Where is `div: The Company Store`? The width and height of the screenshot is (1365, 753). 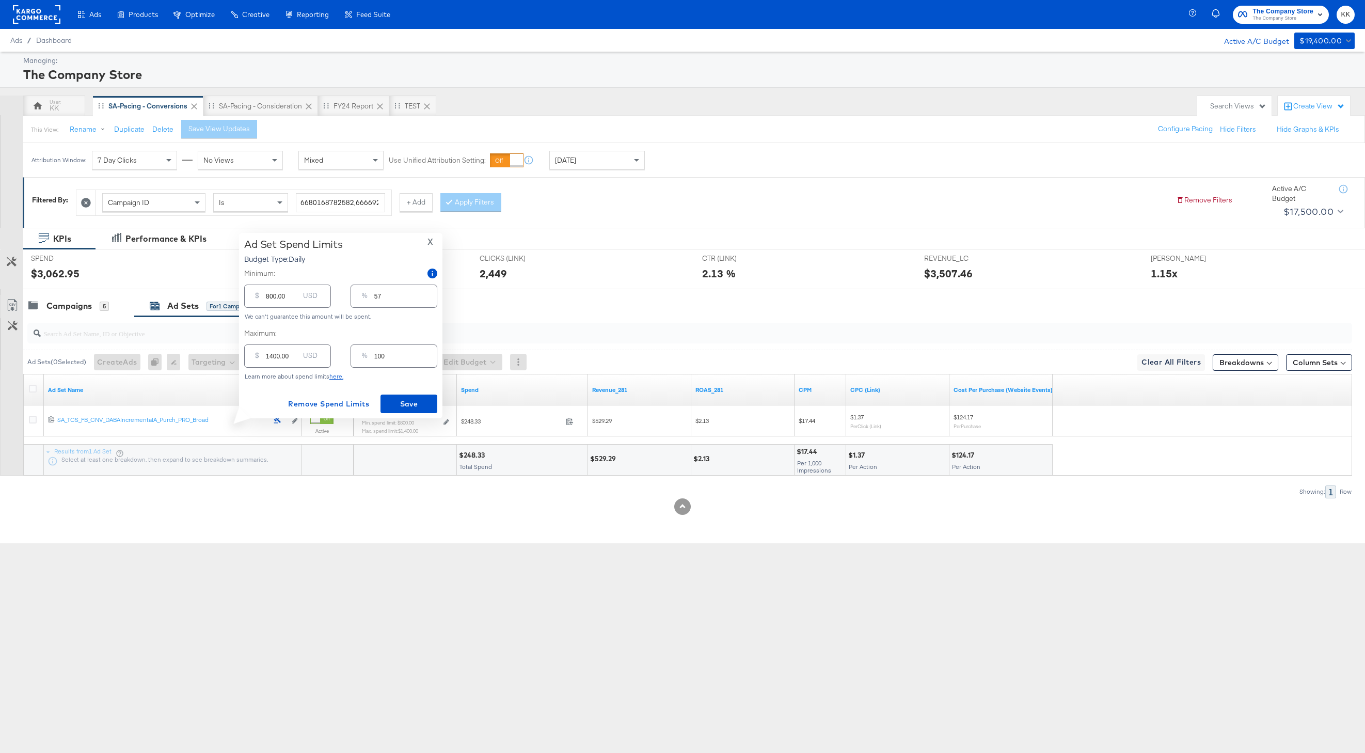
div: The Company Store is located at coordinates (688, 74).